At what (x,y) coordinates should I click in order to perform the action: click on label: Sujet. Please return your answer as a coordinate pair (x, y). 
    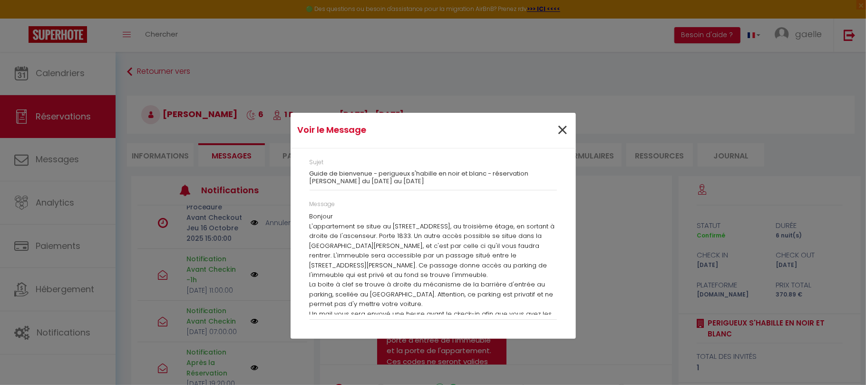
    Looking at the image, I should click on (317, 162).